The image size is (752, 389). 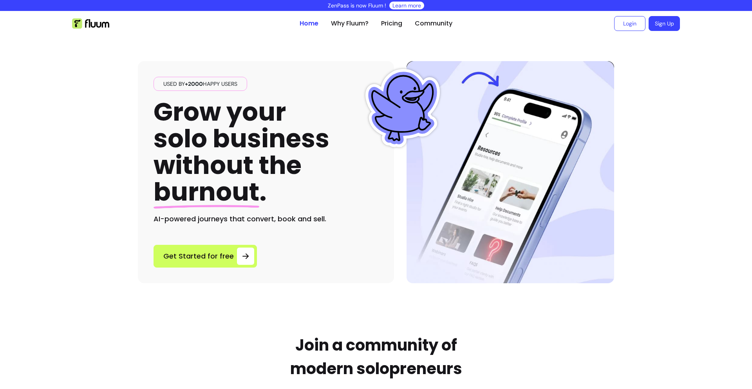 I want to click on a: Why Fluum?, so click(x=350, y=23).